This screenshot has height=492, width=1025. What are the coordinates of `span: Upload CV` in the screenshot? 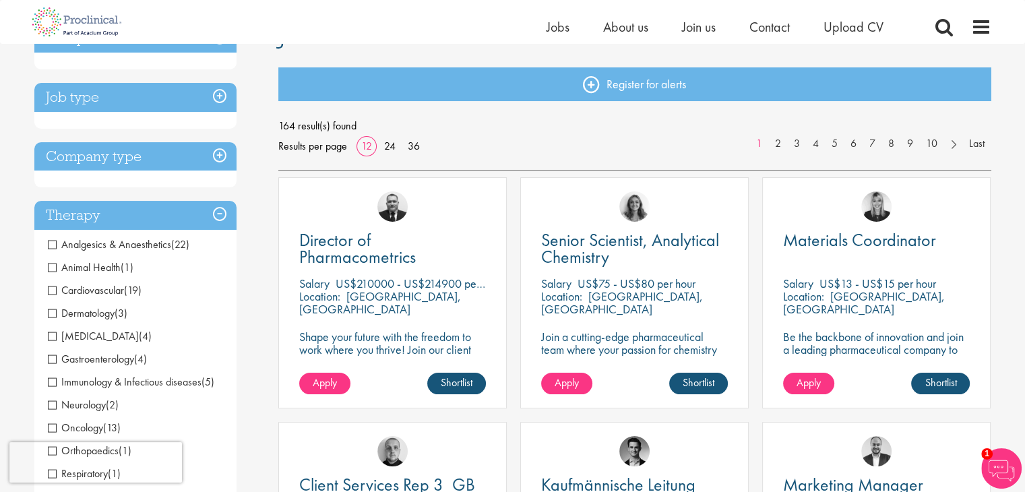 It's located at (853, 27).